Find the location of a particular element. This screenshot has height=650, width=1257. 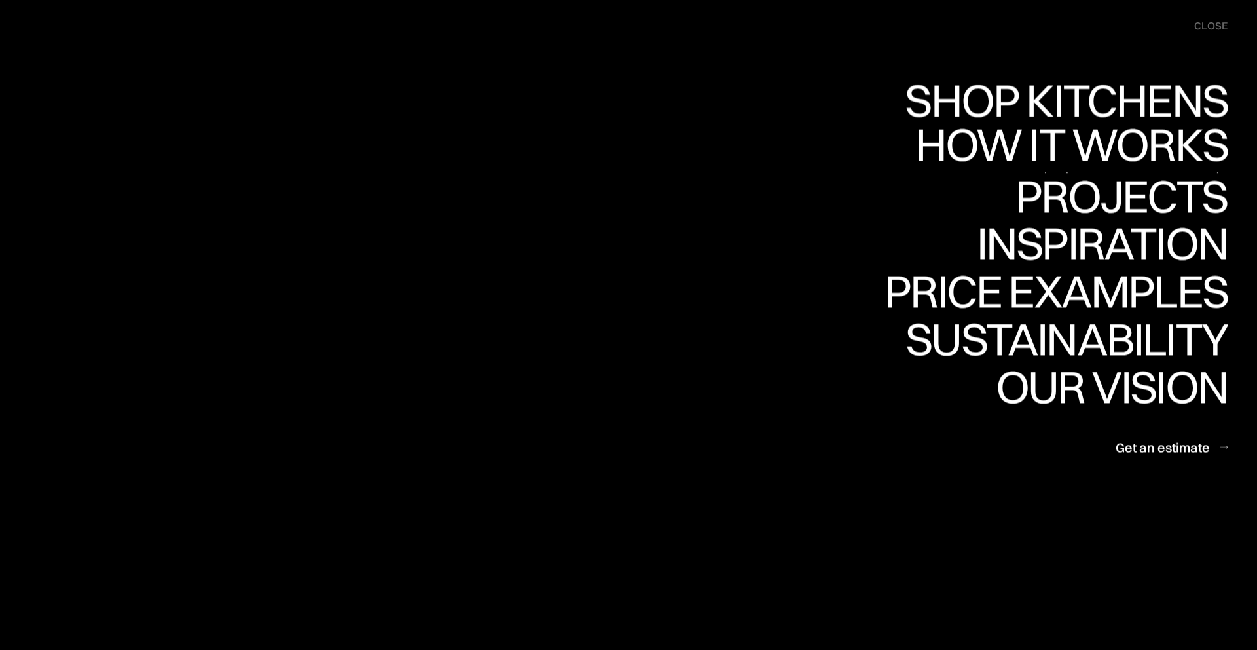

a: Price examplesPrice examples is located at coordinates (1056, 292).